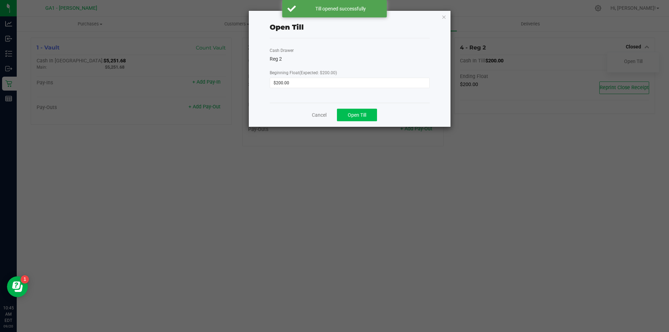 Image resolution: width=669 pixels, height=332 pixels. I want to click on span: Beginning Float, so click(303, 73).